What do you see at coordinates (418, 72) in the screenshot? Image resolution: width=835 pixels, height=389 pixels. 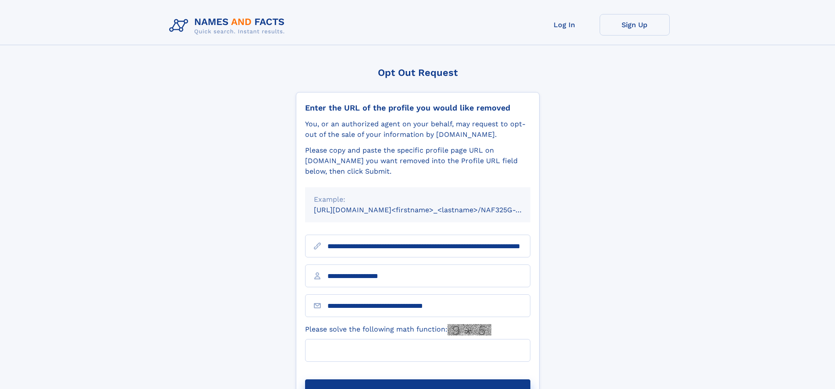 I see `div: Opt Out Request` at bounding box center [418, 72].